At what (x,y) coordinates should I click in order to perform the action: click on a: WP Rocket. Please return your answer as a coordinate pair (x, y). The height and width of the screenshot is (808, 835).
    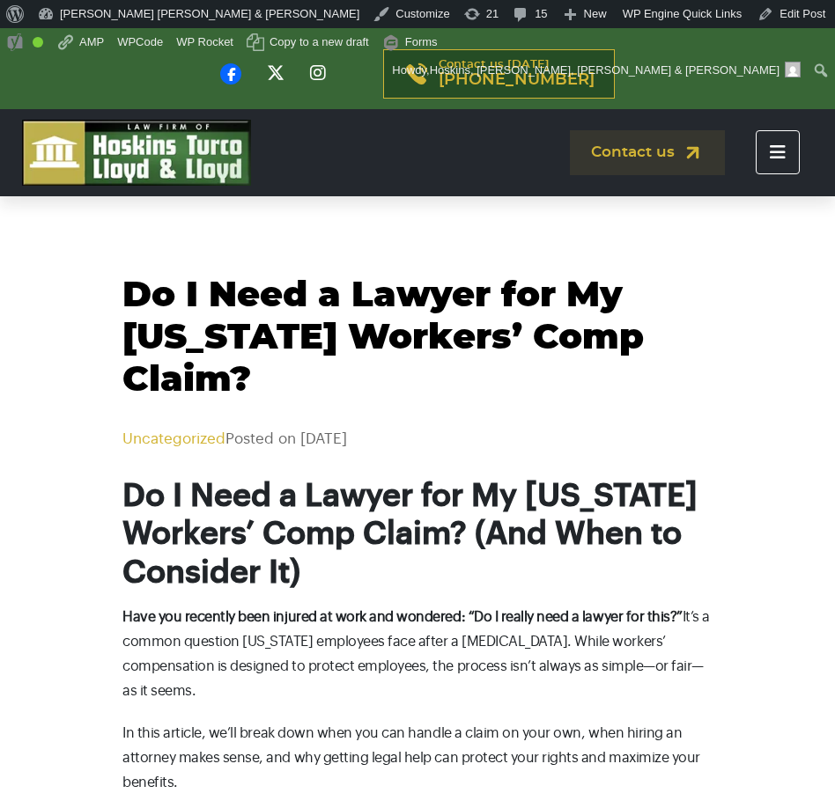
    Looking at the image, I should click on (205, 42).